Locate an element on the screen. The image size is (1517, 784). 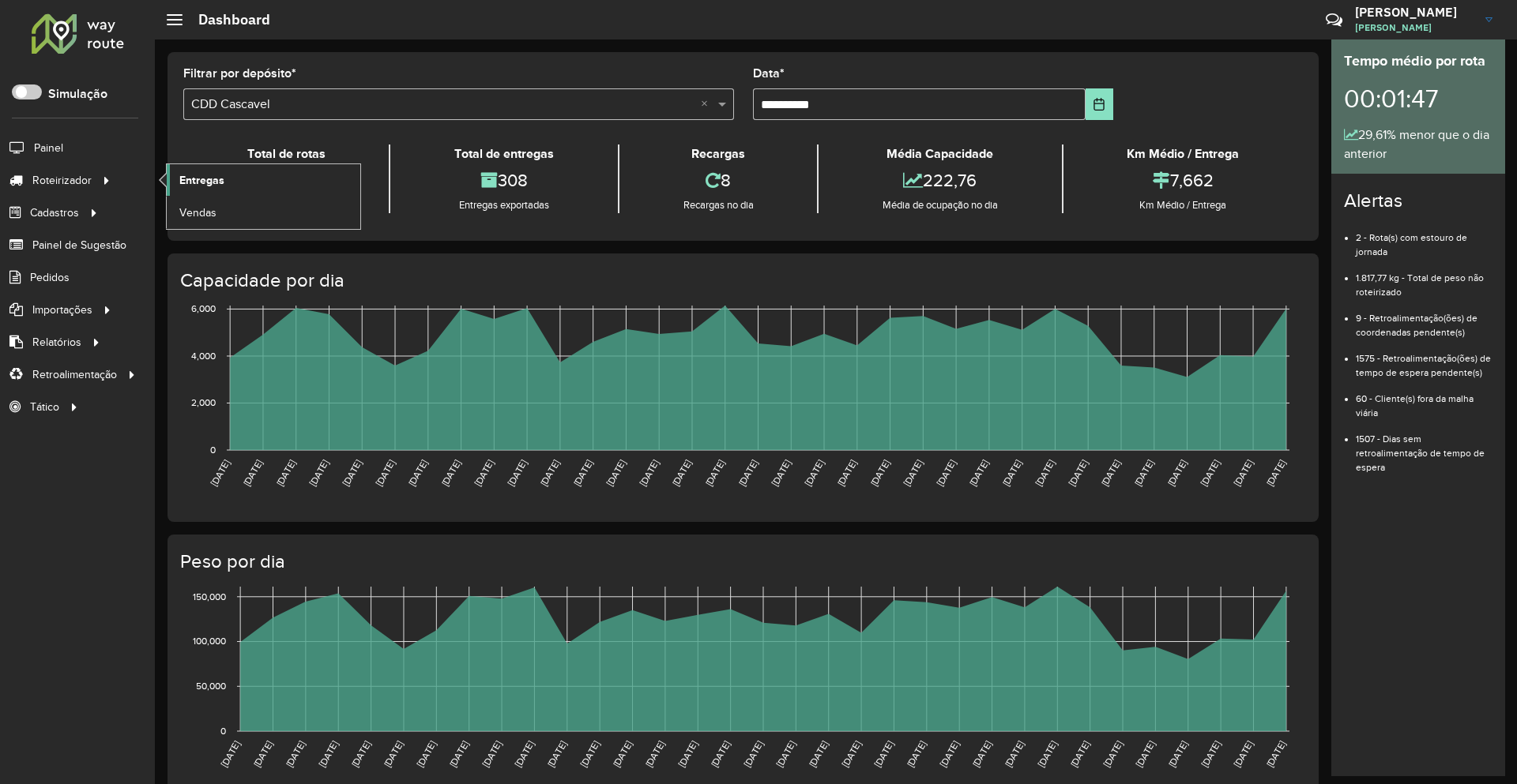
li: 1.817,77 kg - Total de peso não roteirizado is located at coordinates (1424, 279).